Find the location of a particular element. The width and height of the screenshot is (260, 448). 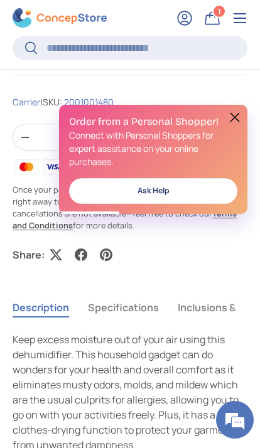

em: Submit is located at coordinates (220, 427).